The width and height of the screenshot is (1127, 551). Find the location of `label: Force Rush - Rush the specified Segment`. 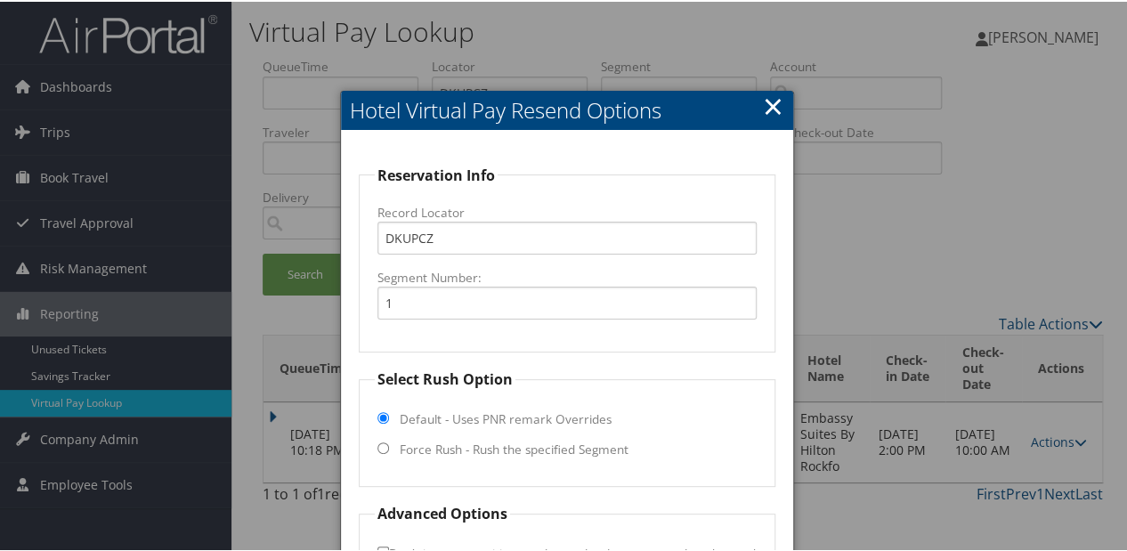

label: Force Rush - Rush the specified Segment is located at coordinates (514, 448).